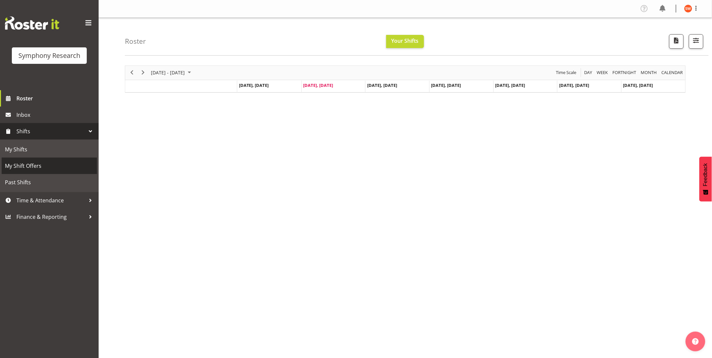 The height and width of the screenshot is (358, 712). What do you see at coordinates (689, 9) in the screenshot?
I see `img: shannon-whelan11890.jpg` at bounding box center [689, 9].